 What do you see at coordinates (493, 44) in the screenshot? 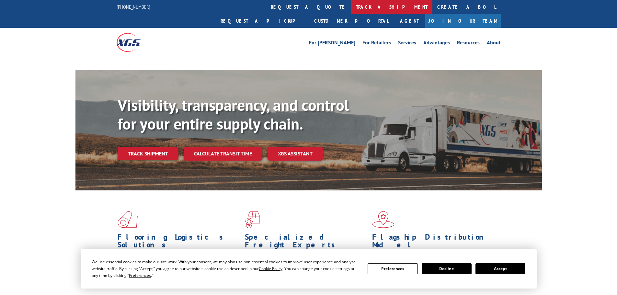
I see `a: About` at bounding box center [493, 44].